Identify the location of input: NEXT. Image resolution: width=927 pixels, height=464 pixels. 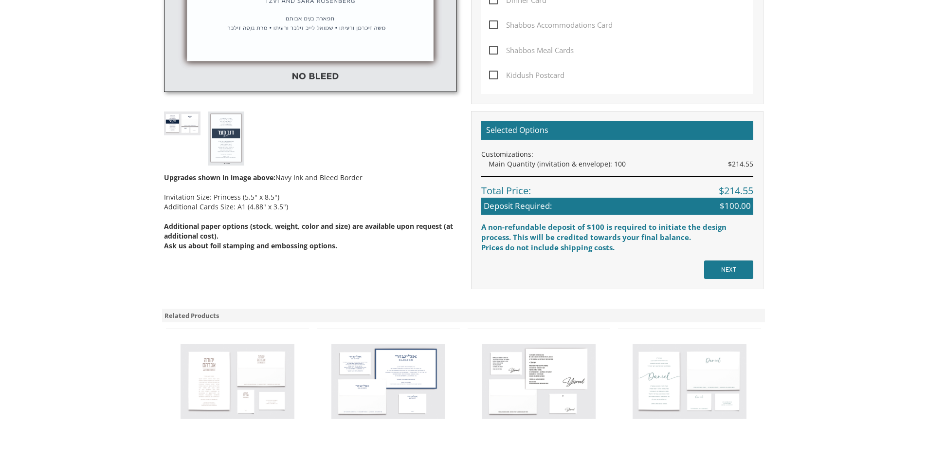
(729, 270).